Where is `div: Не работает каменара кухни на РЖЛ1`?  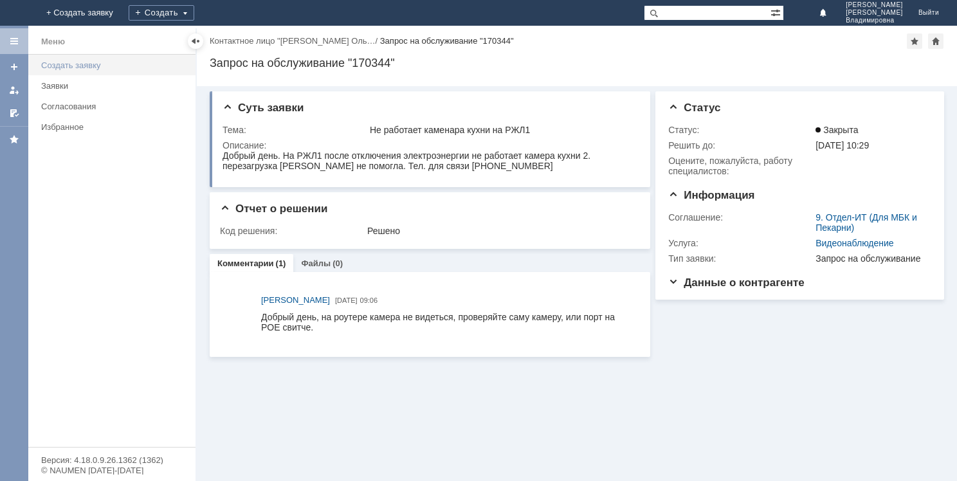 div: Не работает каменара кухни на РЖЛ1 is located at coordinates (502, 130).